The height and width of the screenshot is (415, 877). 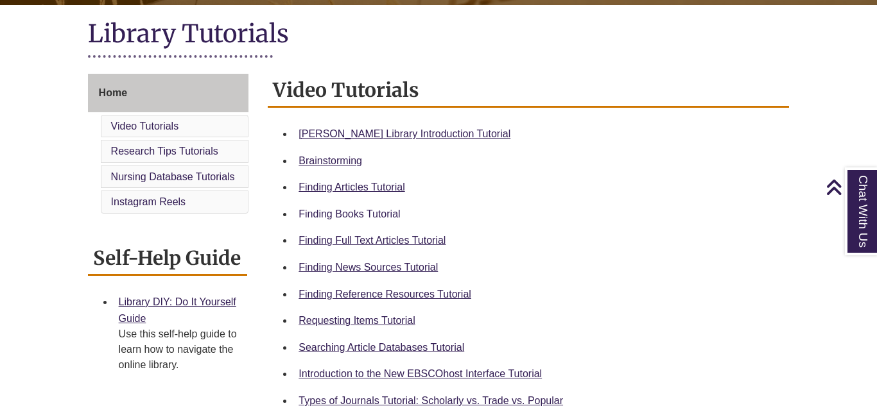 I want to click on a: Finding Articles Tutorial, so click(x=351, y=187).